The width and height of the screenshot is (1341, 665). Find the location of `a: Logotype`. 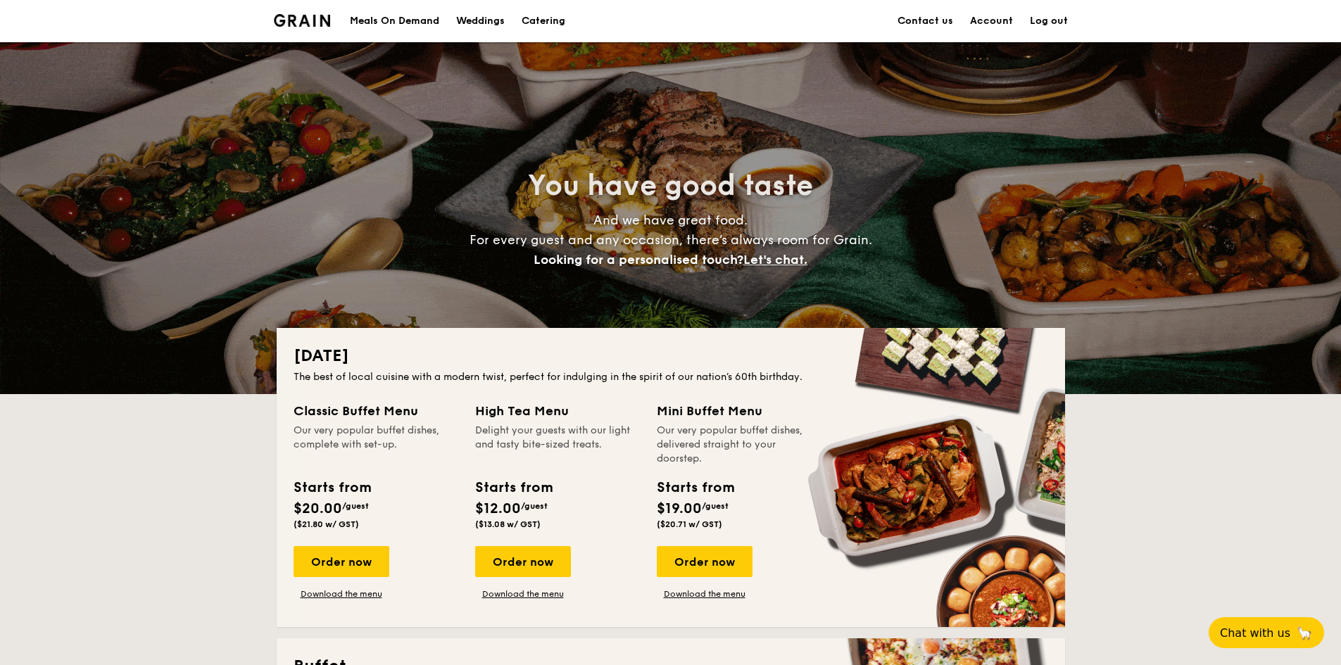

a: Logotype is located at coordinates (302, 20).